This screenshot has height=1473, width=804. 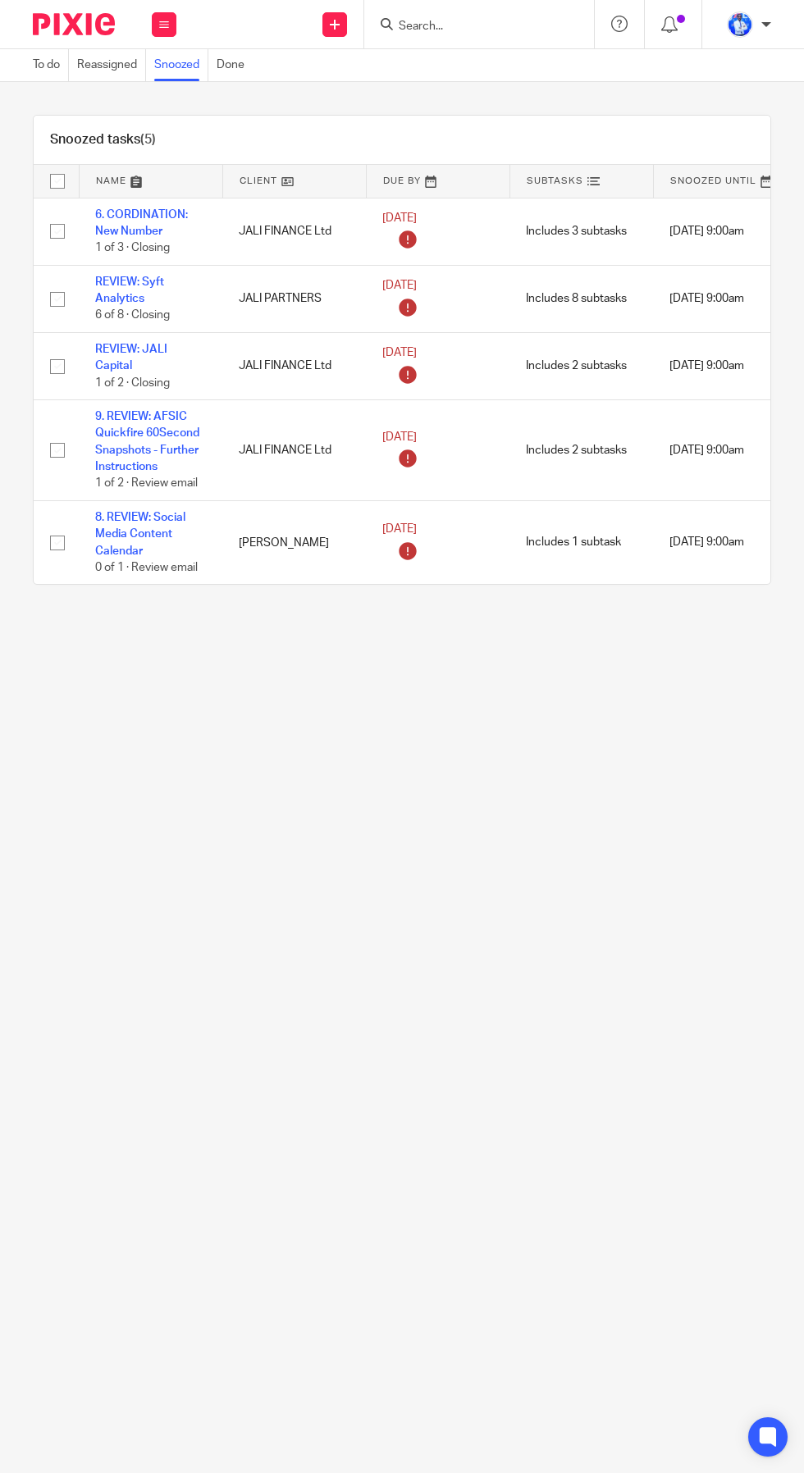 I want to click on img: WhatsApp%20Image%202022-01-17%20at%2010.26.43%20PM.jpeg, so click(x=740, y=25).